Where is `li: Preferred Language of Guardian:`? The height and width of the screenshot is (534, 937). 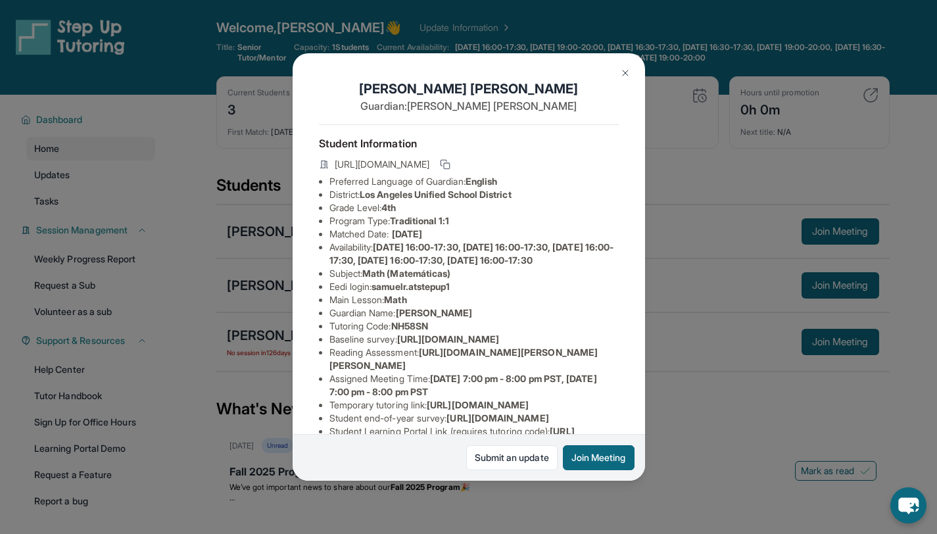
li: Preferred Language of Guardian: is located at coordinates (474, 181).